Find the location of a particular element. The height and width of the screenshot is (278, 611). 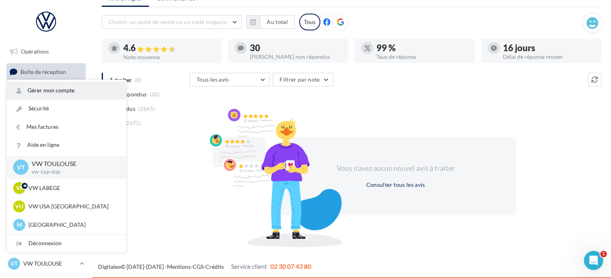

button: Filtrer par note is located at coordinates (303, 80).